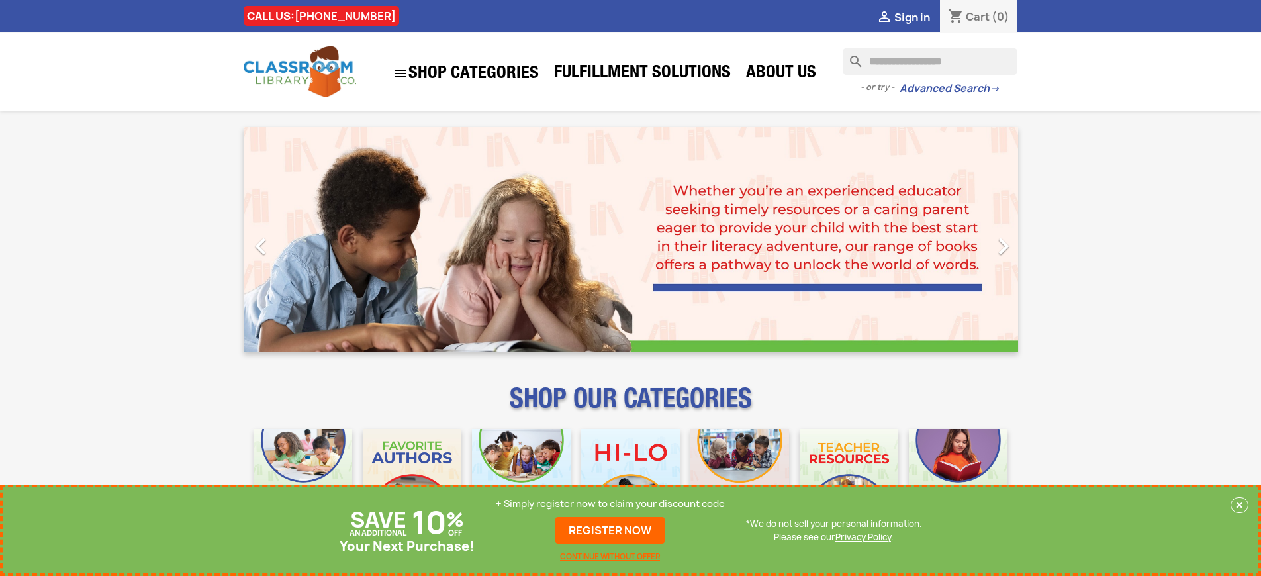 This screenshot has height=576, width=1261. What do you see at coordinates (781, 74) in the screenshot?
I see `a: About Us` at bounding box center [781, 74].